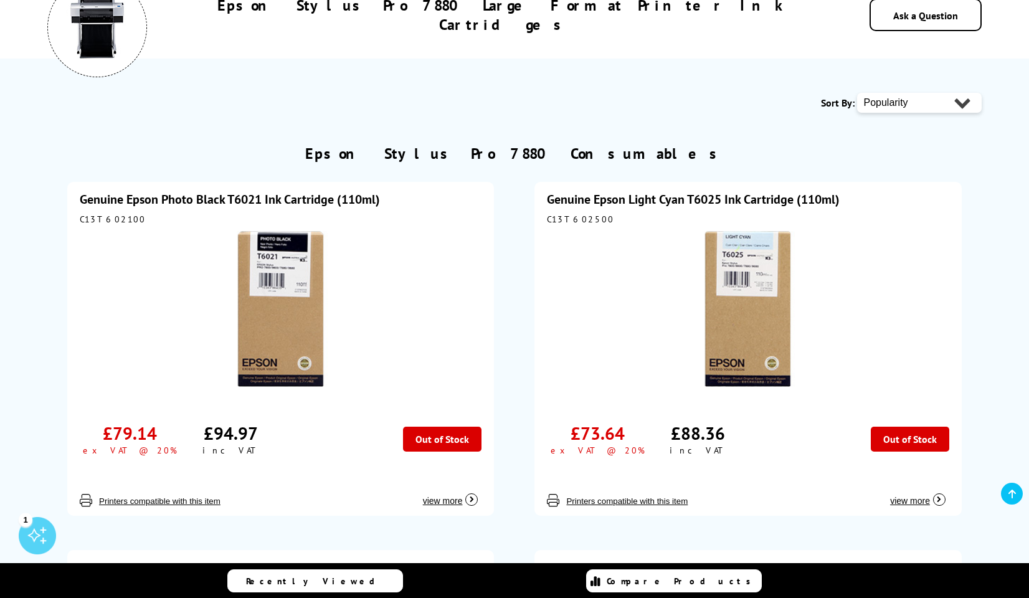 The width and height of the screenshot is (1029, 598). I want to click on span: Compare Products, so click(682, 581).